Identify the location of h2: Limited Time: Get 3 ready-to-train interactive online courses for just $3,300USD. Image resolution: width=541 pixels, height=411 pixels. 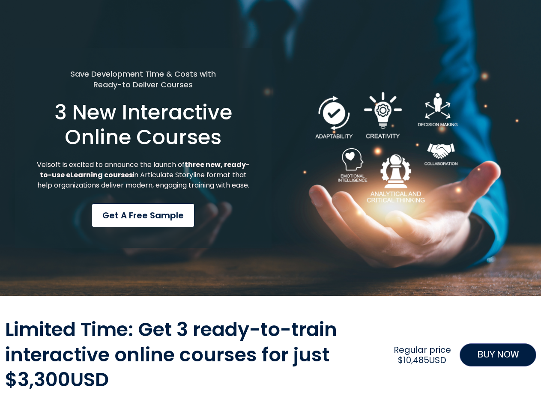
(195, 355).